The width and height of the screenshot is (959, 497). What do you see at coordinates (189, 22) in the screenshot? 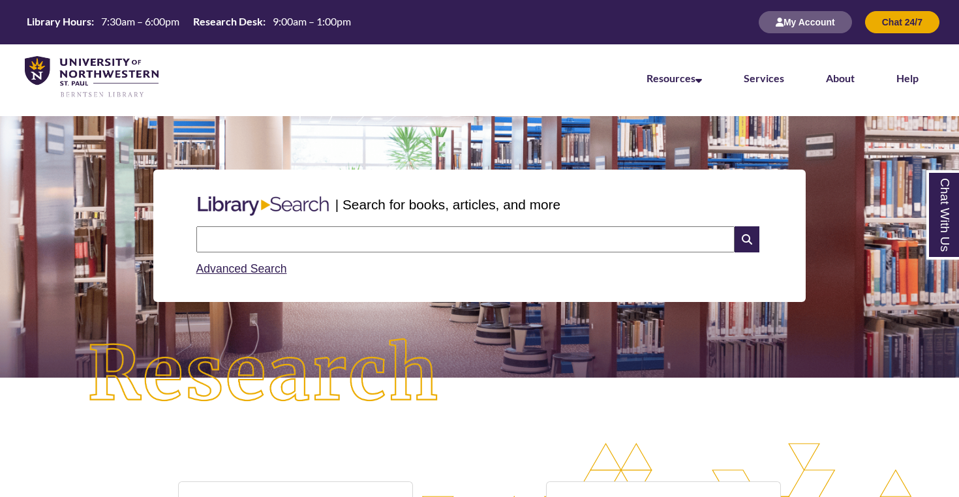
I see `table: Hours Today` at bounding box center [189, 22].